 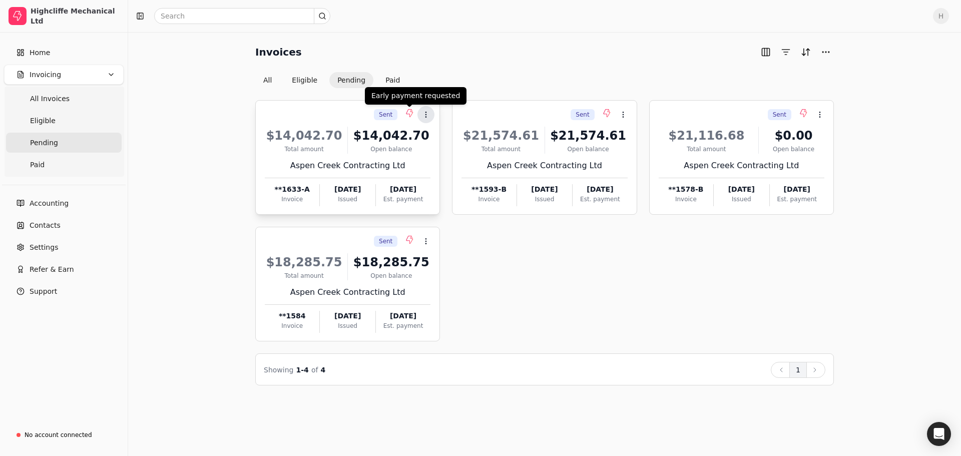 What do you see at coordinates (64, 75) in the screenshot?
I see `button: Invoicing` at bounding box center [64, 75].